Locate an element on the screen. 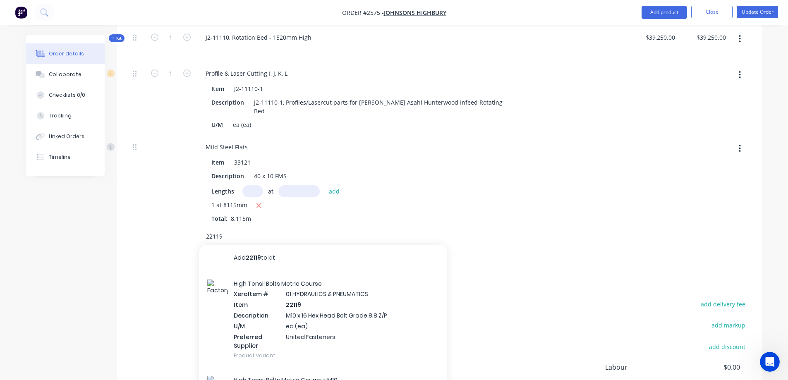 The height and width of the screenshot is (380, 788). div: Hi there, PO 225 may have already been approved in Xero, or a modification may have been applied ... is located at coordinates (71, 50).